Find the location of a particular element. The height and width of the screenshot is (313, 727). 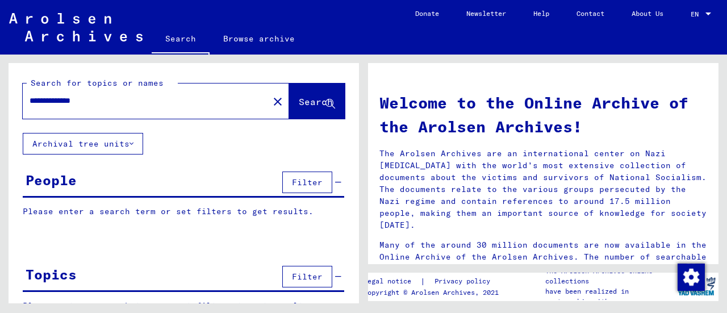

p: The Arolsen Archives online collections is located at coordinates (610, 276).